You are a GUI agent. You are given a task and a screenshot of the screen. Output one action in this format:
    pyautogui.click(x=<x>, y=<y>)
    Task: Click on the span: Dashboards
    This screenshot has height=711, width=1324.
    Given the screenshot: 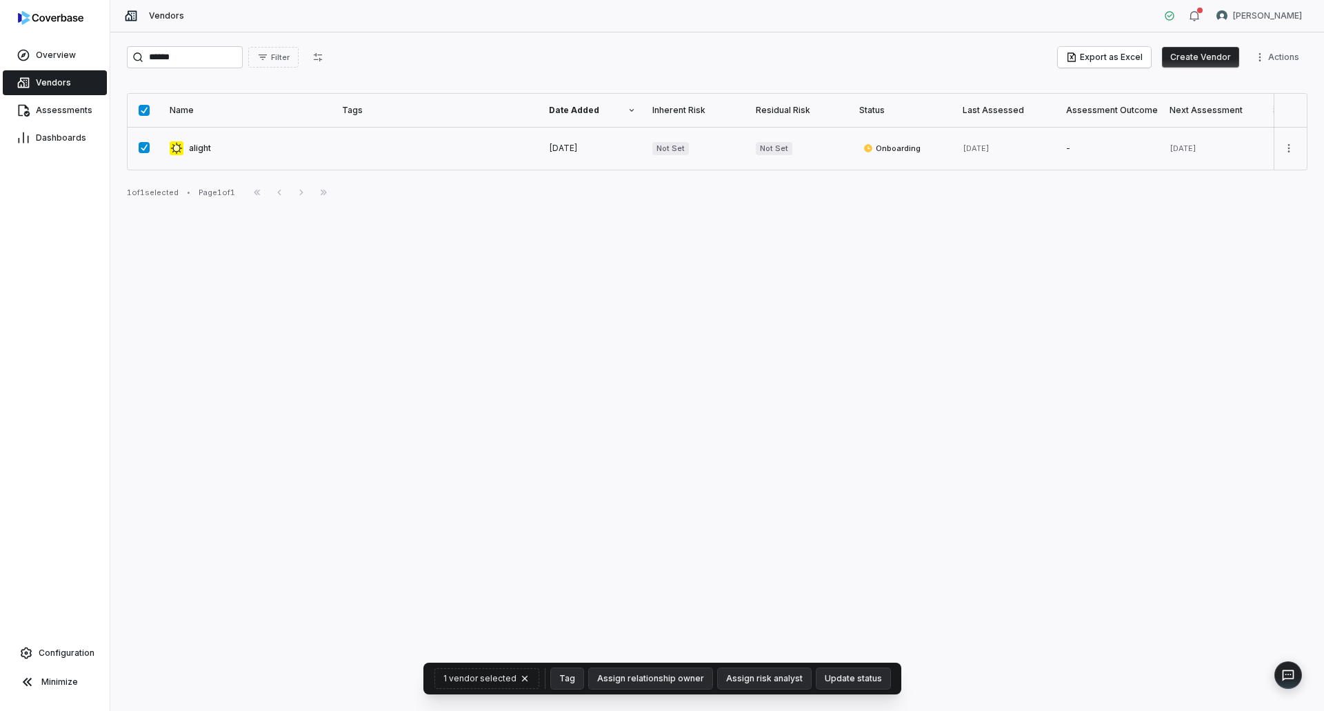 What is the action you would take?
    pyautogui.click(x=61, y=138)
    